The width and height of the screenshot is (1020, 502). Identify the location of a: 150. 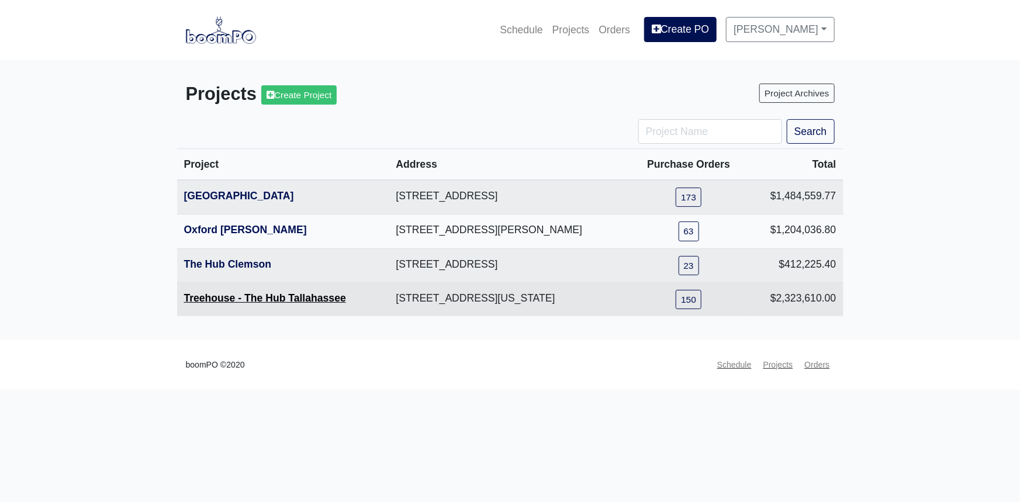
(688, 299).